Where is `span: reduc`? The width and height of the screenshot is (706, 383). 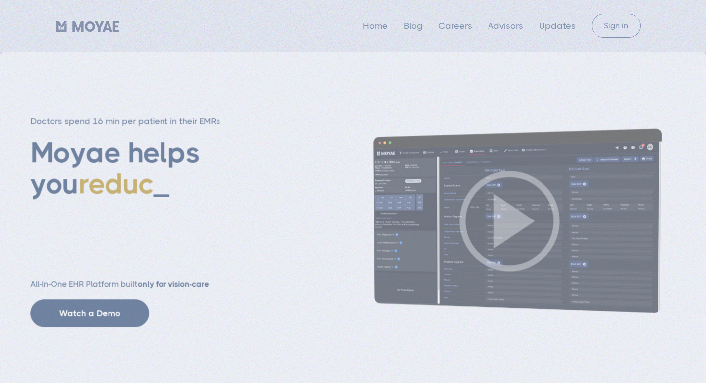
span: reduc is located at coordinates (115, 184).